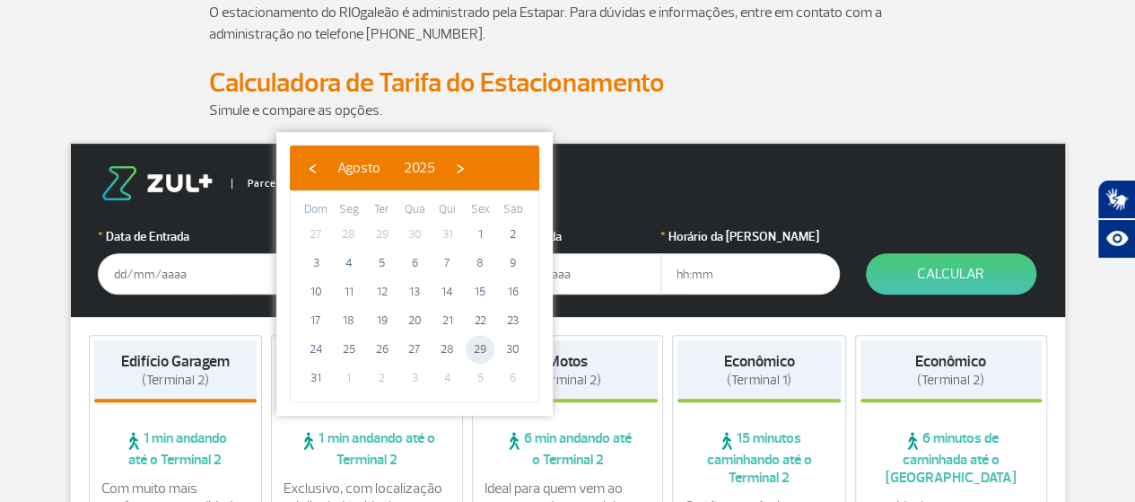 This screenshot has height=502, width=1135. I want to click on p: Simule e compare as opções., so click(568, 110).